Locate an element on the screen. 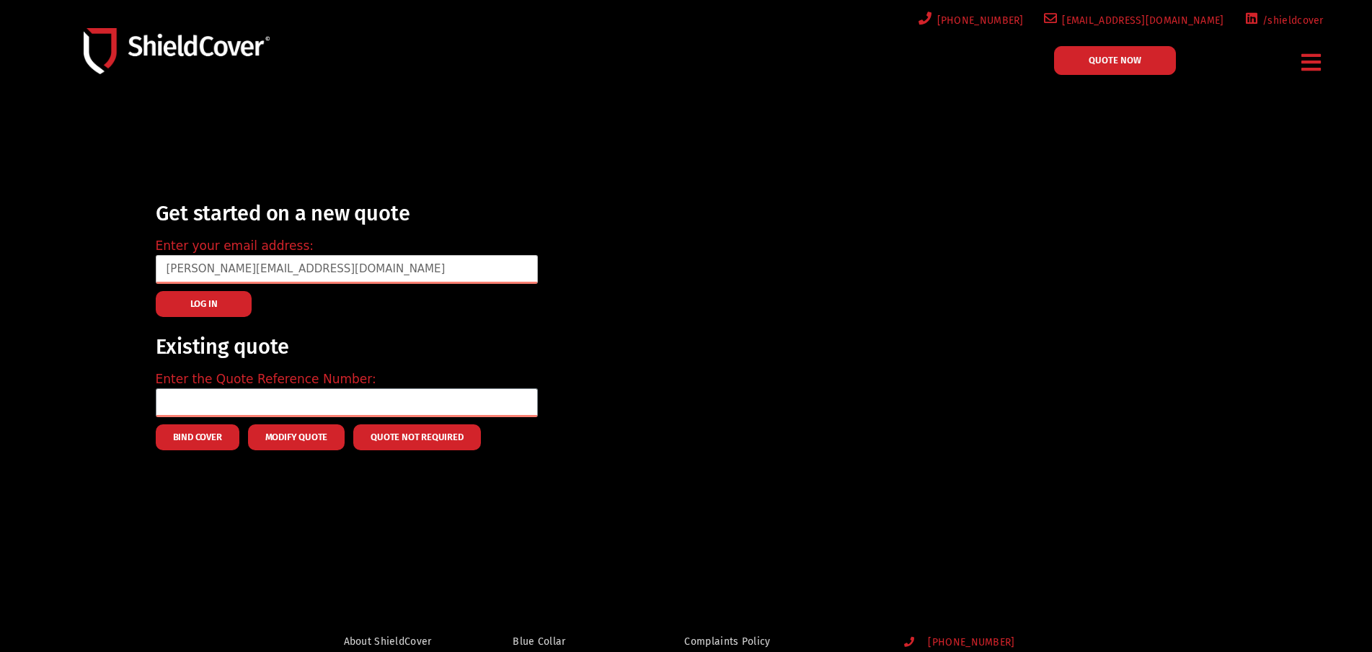 The width and height of the screenshot is (1372, 652). label: Enter the Quote Reference Number: is located at coordinates (266, 380).